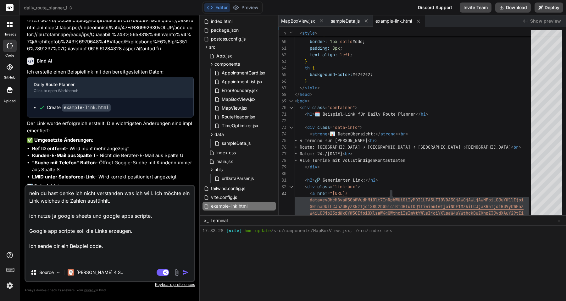 The width and height of the screenshot is (566, 301). Describe the element at coordinates (282, 127) in the screenshot. I see `div: 73` at that location.